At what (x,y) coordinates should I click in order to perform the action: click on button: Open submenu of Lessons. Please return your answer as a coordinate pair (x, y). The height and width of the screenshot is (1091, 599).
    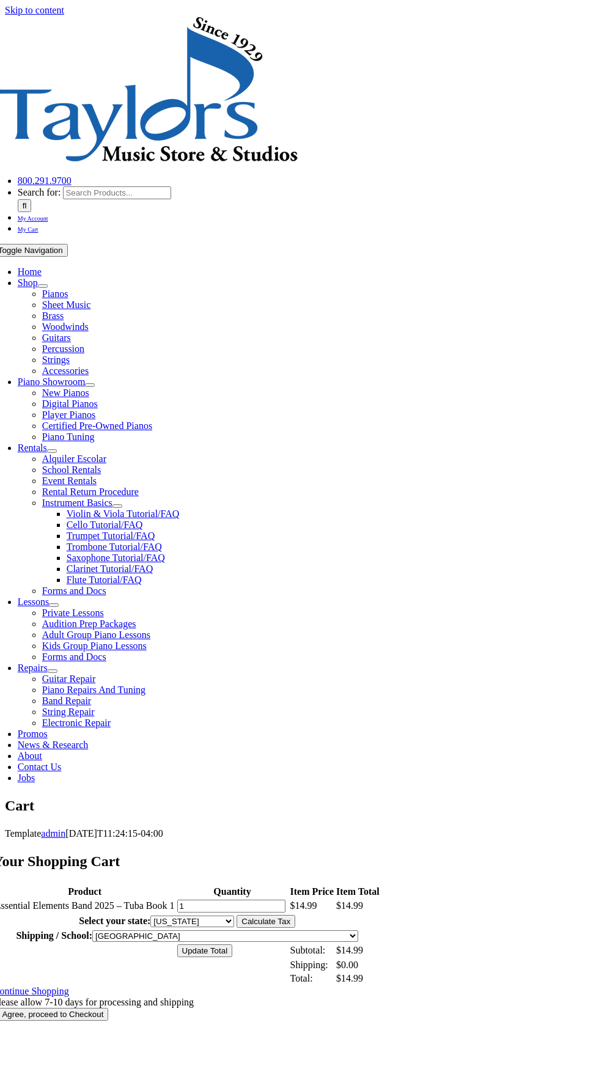
    Looking at the image, I should click on (54, 605).